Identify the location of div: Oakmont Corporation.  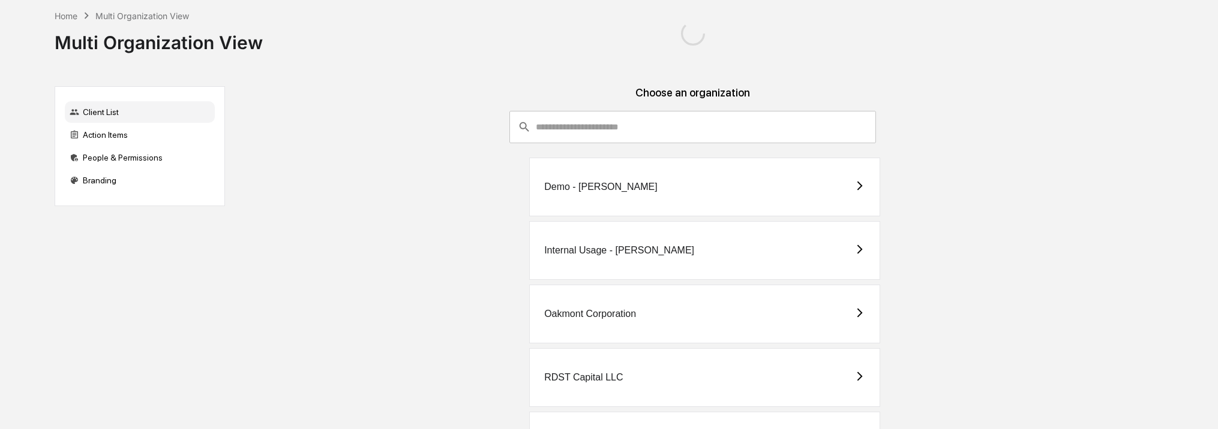
(590, 314).